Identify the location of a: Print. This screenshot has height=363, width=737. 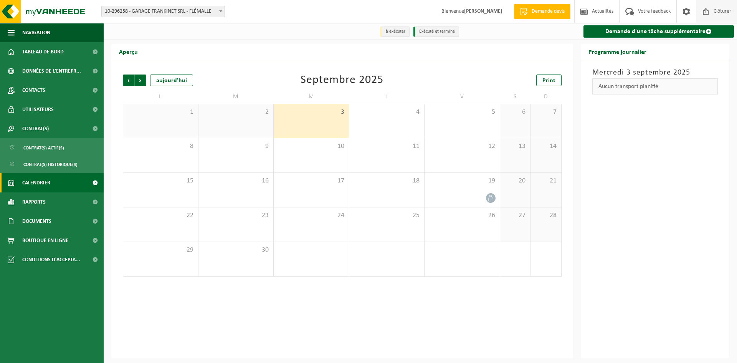
(549, 80).